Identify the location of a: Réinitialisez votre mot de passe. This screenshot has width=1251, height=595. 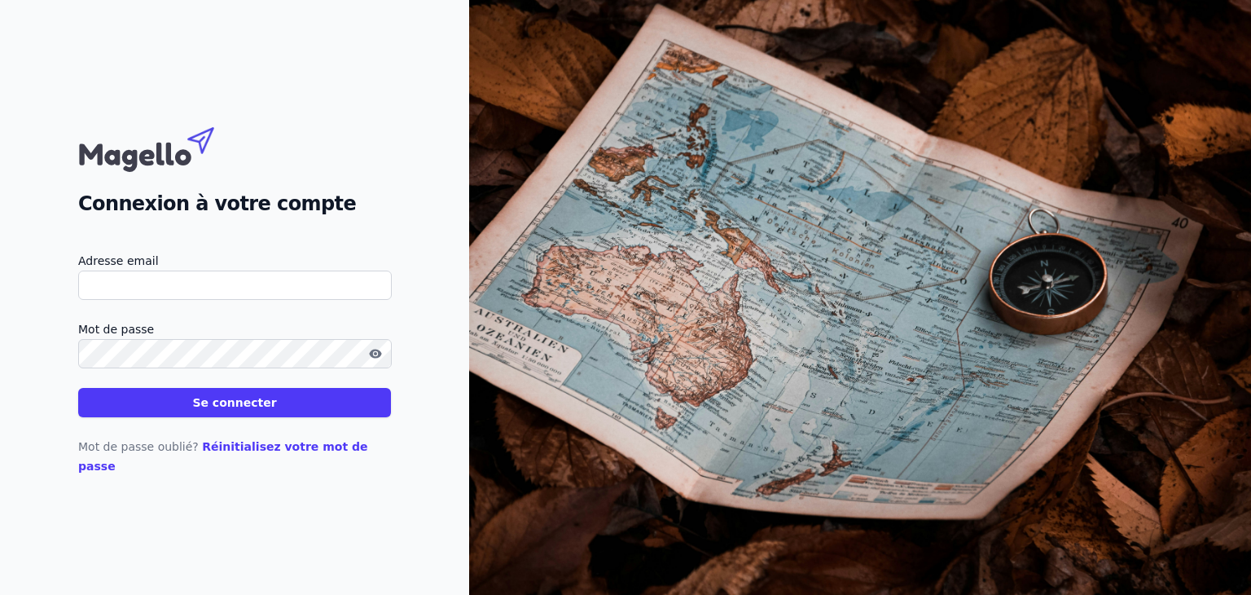
(223, 456).